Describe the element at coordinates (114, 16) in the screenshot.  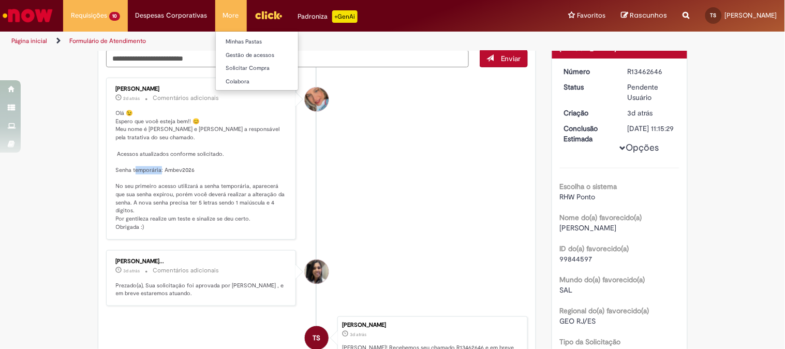
I see `span: 10` at that location.